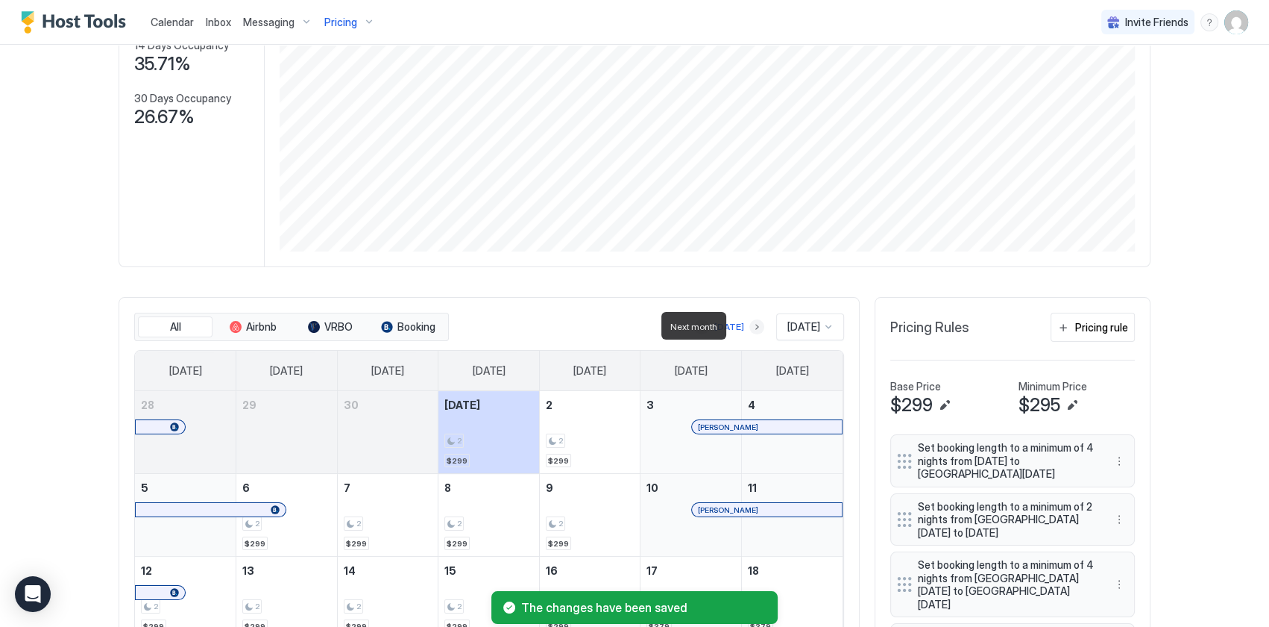  I want to click on td: October 4, 2025, so click(792, 432).